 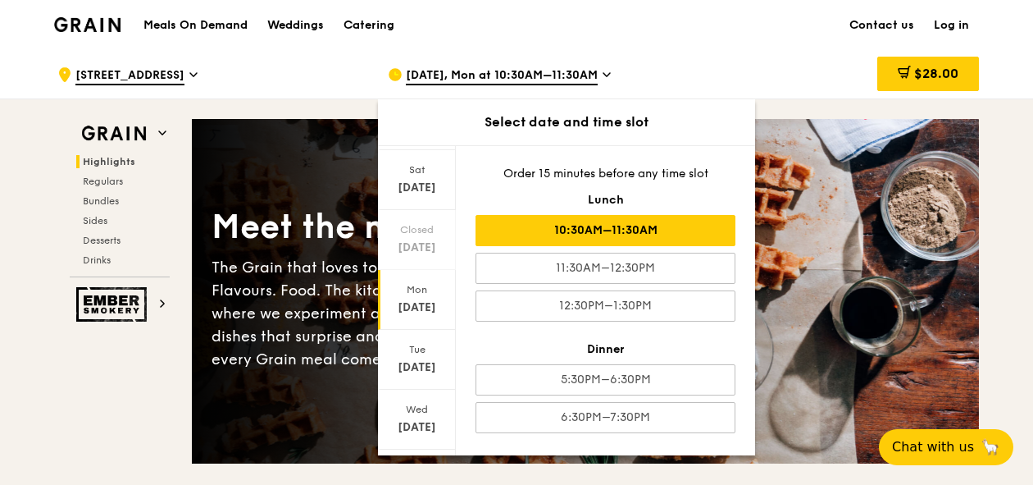 What do you see at coordinates (416, 349) in the screenshot?
I see `div: Tue` at bounding box center [416, 349].